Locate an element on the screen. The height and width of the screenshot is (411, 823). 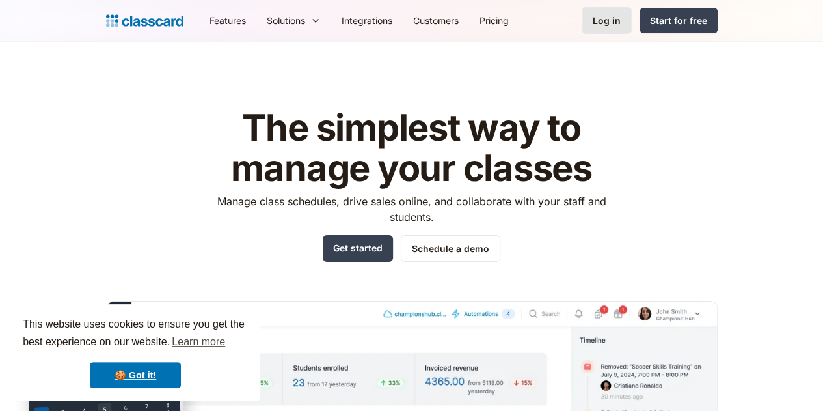
a: Features is located at coordinates (228, 20).